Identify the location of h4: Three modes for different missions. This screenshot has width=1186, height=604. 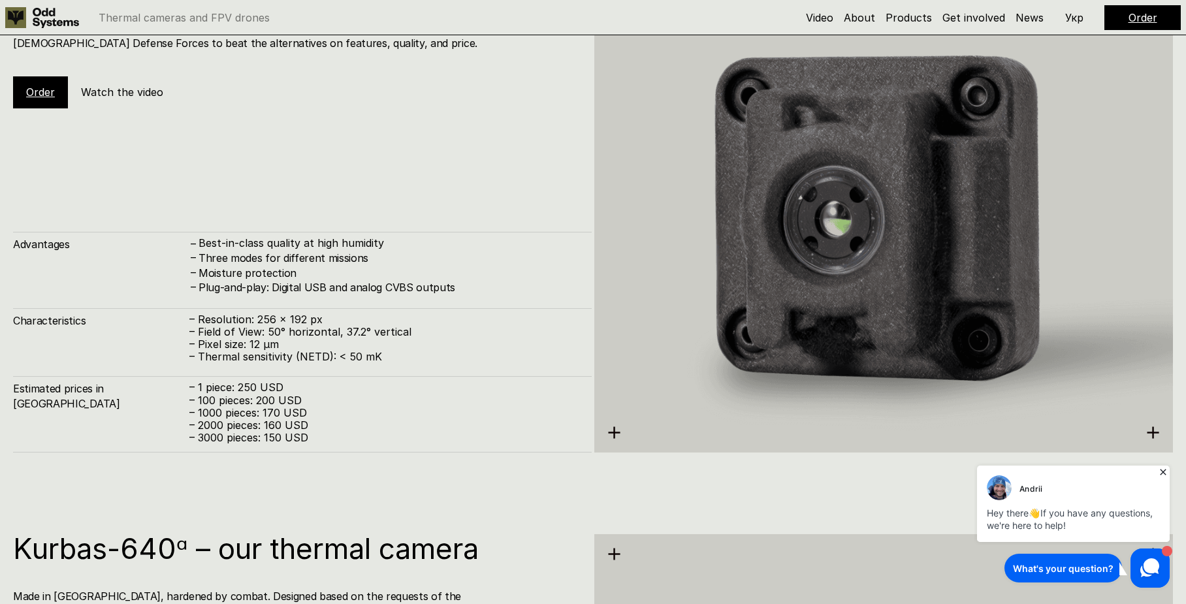
(389, 258).